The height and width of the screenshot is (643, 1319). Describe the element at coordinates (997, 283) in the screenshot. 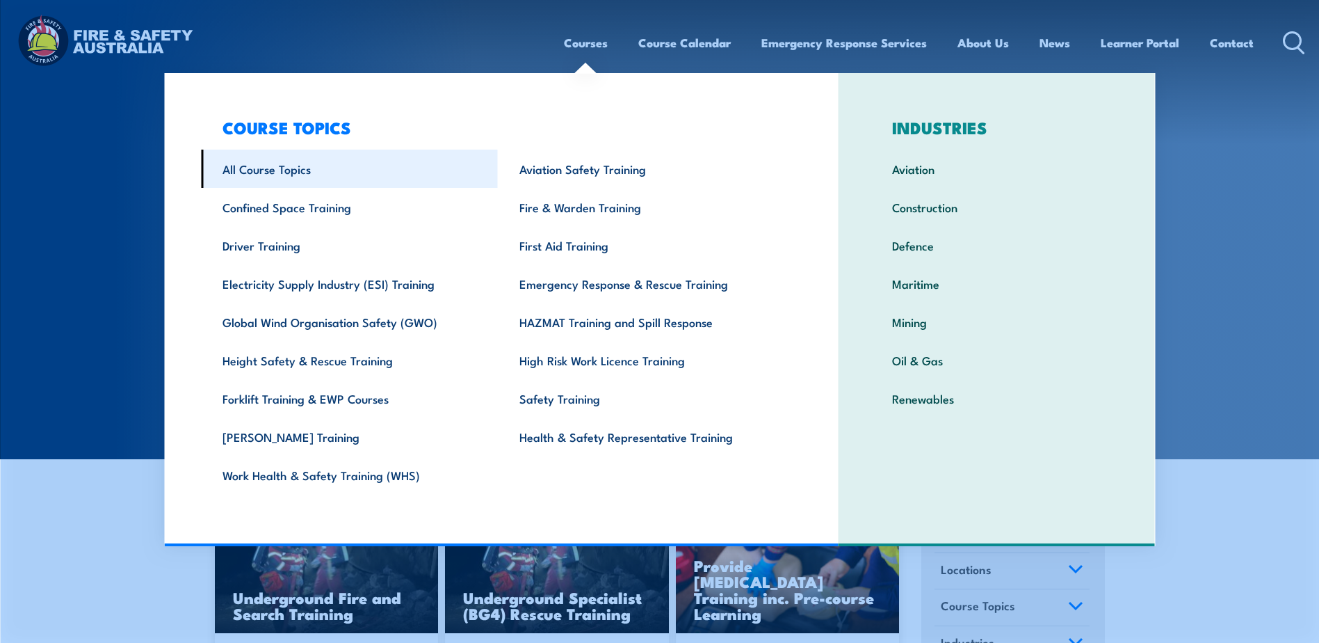

I see `a: Maritime` at that location.